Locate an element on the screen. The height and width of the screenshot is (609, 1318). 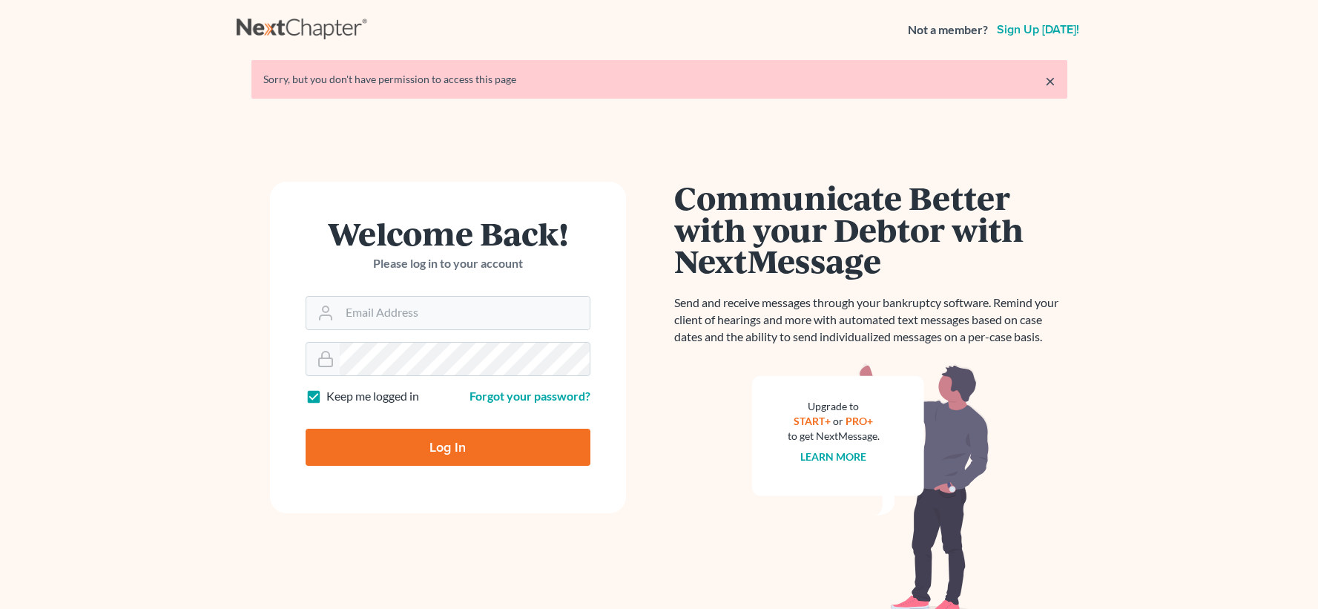
label: Keep me logged in is located at coordinates (372, 396).